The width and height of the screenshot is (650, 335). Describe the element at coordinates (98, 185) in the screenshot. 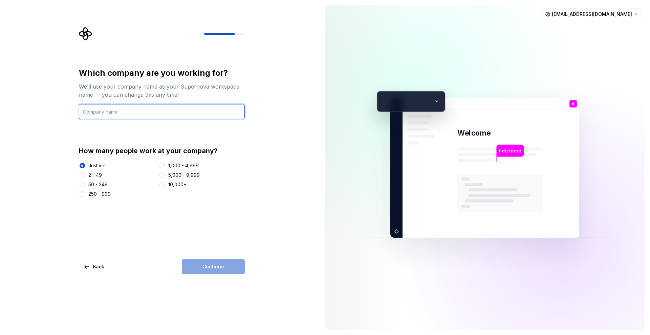

I see `div: 50 - 249` at that location.